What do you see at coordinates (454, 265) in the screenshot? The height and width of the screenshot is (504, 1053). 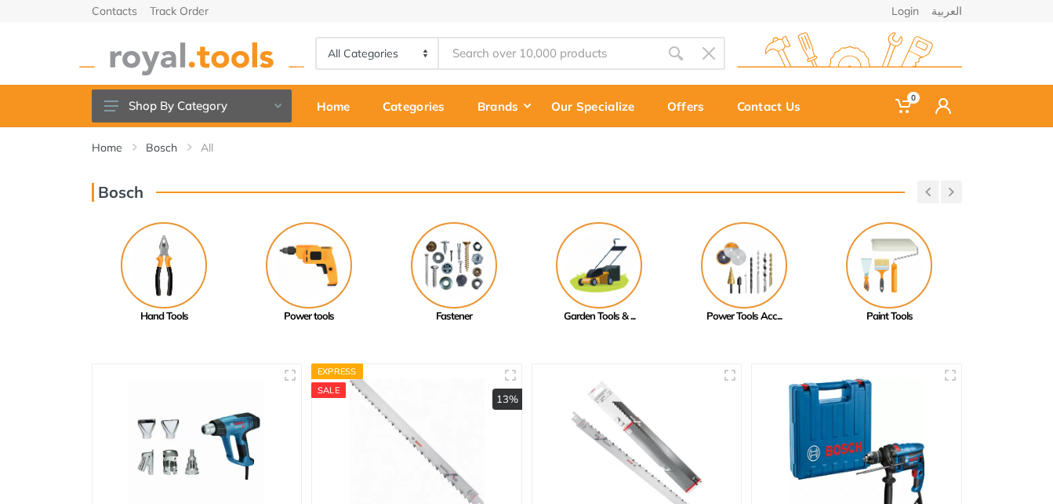 I see `img: Royal - Fastener` at bounding box center [454, 265].